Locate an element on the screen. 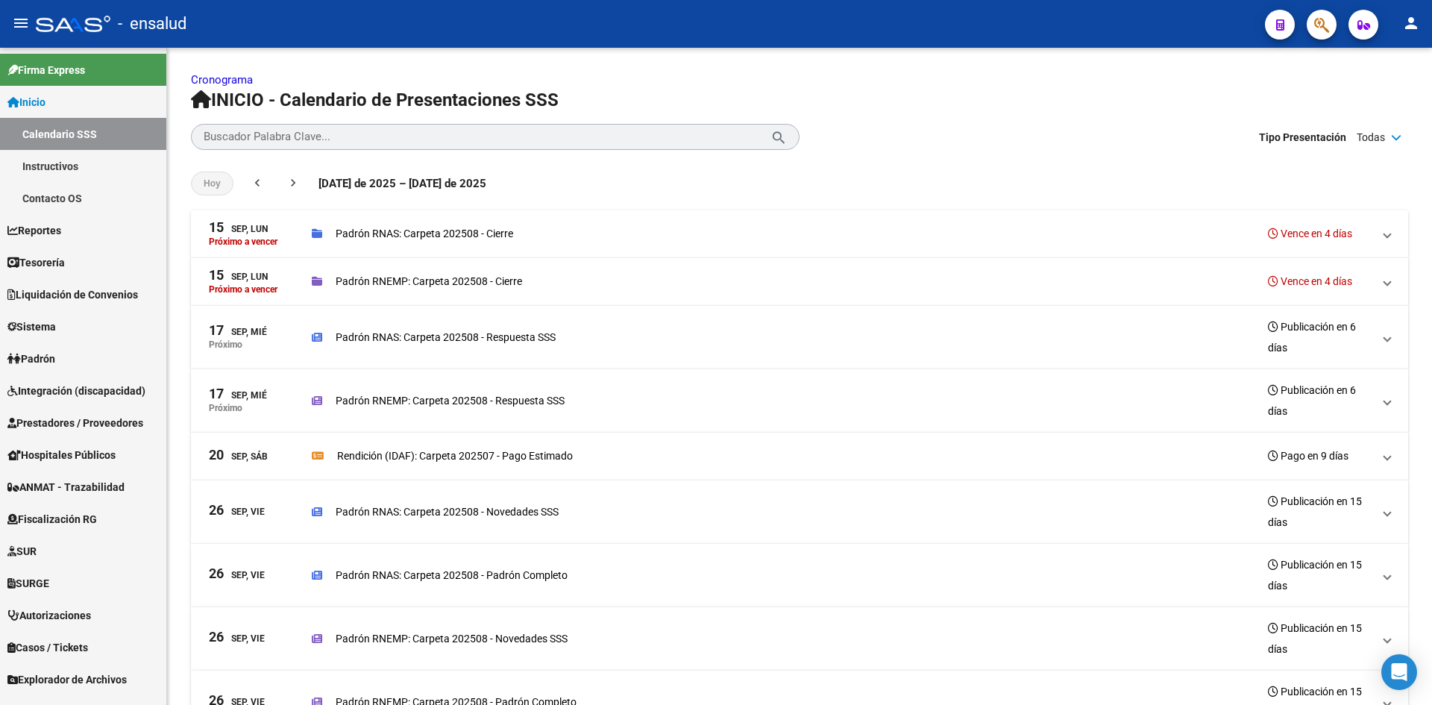 Image resolution: width=1432 pixels, height=705 pixels. h3: Pago en 9 días is located at coordinates (1308, 456).